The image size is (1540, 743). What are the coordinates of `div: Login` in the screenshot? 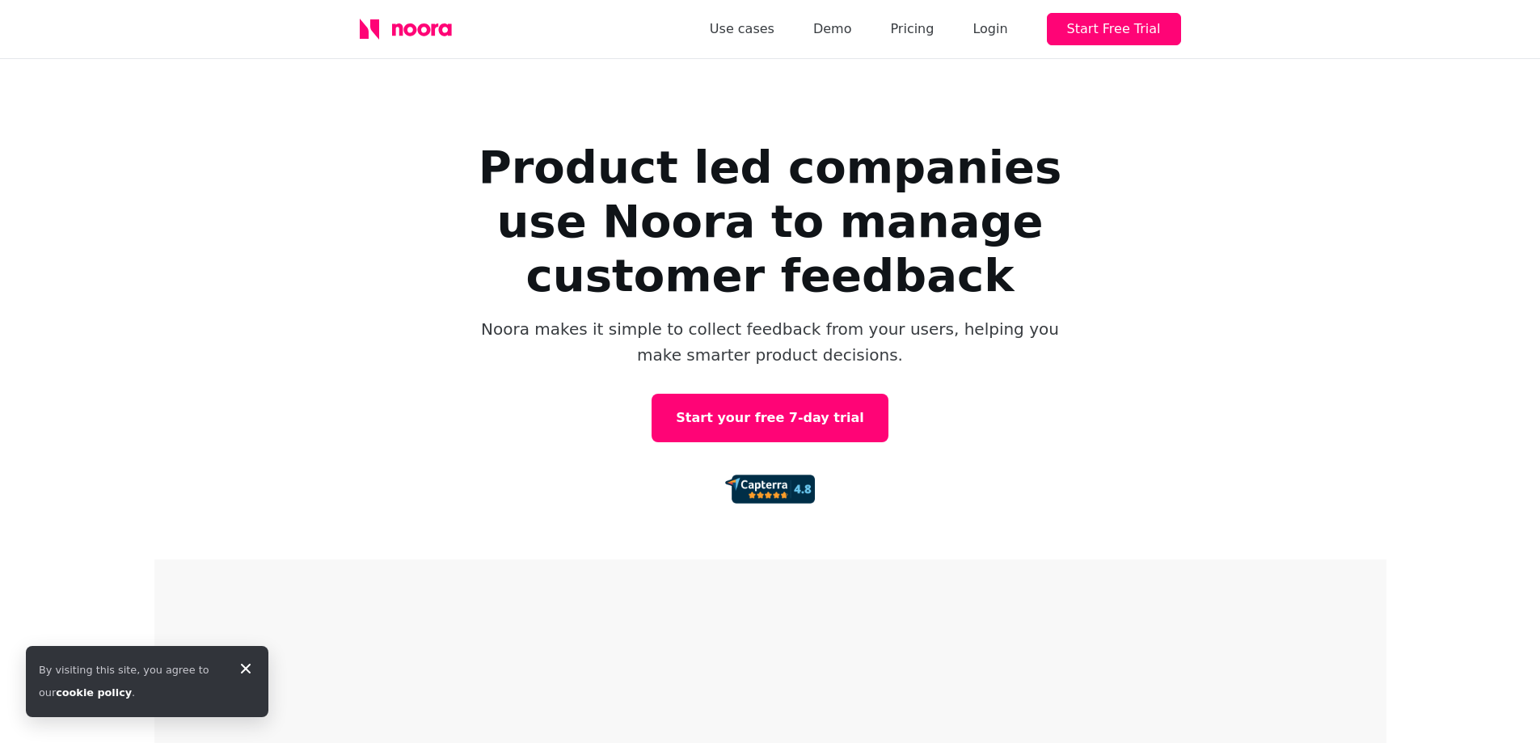 It's located at (990, 29).